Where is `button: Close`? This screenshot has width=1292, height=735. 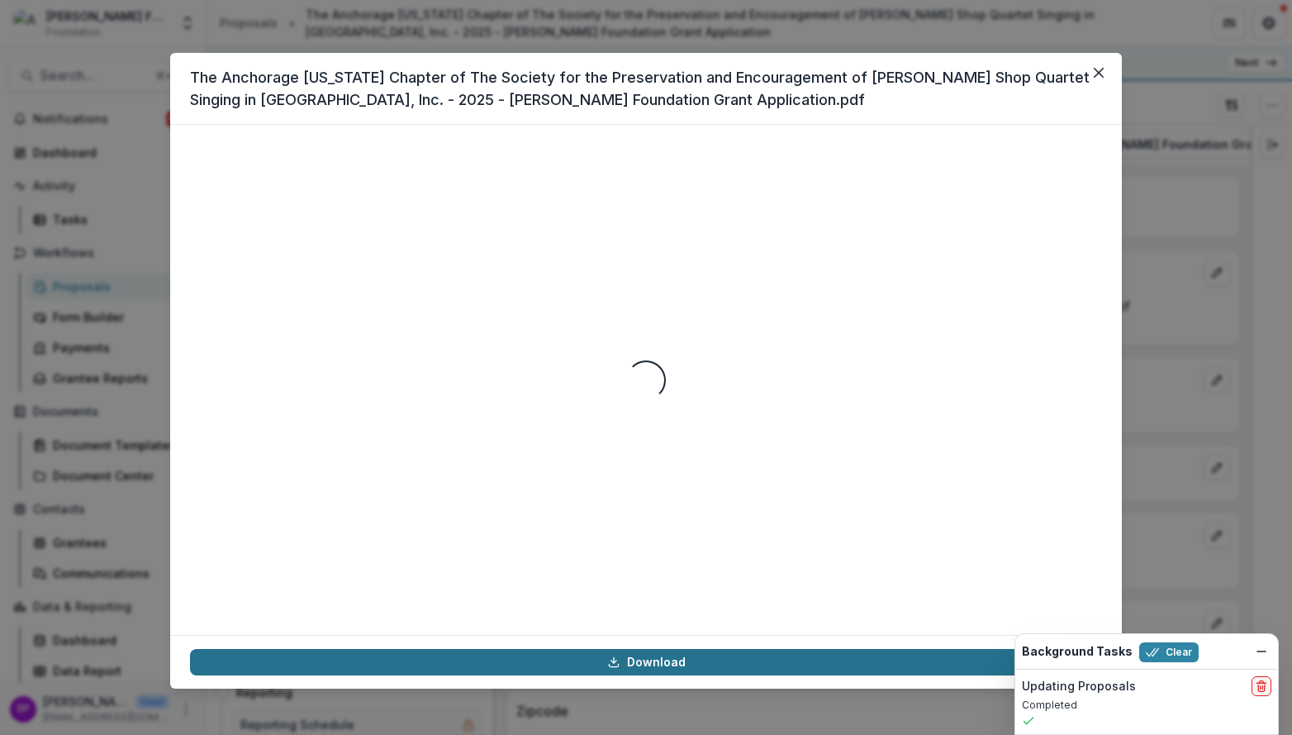 button: Close is located at coordinates (1099, 73).